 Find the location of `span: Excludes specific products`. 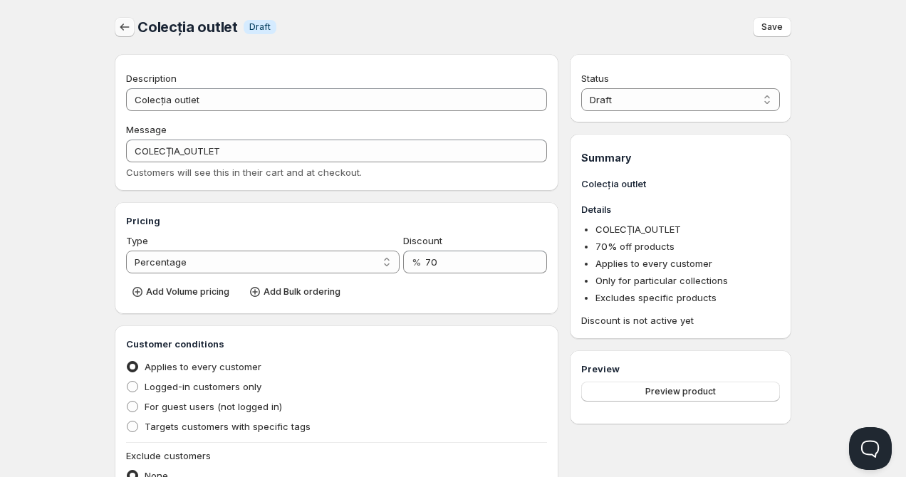

span: Excludes specific products is located at coordinates (656, 298).